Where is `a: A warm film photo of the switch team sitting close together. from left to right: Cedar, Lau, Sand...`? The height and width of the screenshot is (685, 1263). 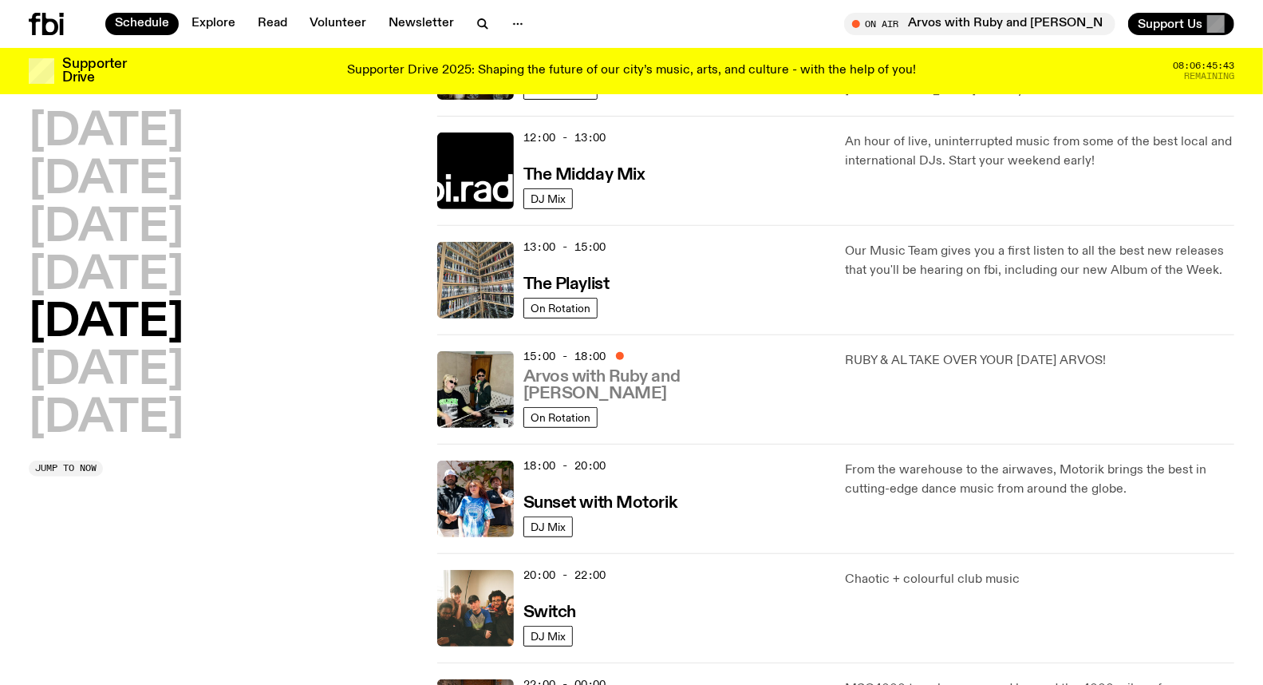 a: A warm film photo of the switch team sitting close together. from left to right: Cedar, Lau, Sand... is located at coordinates (476, 608).